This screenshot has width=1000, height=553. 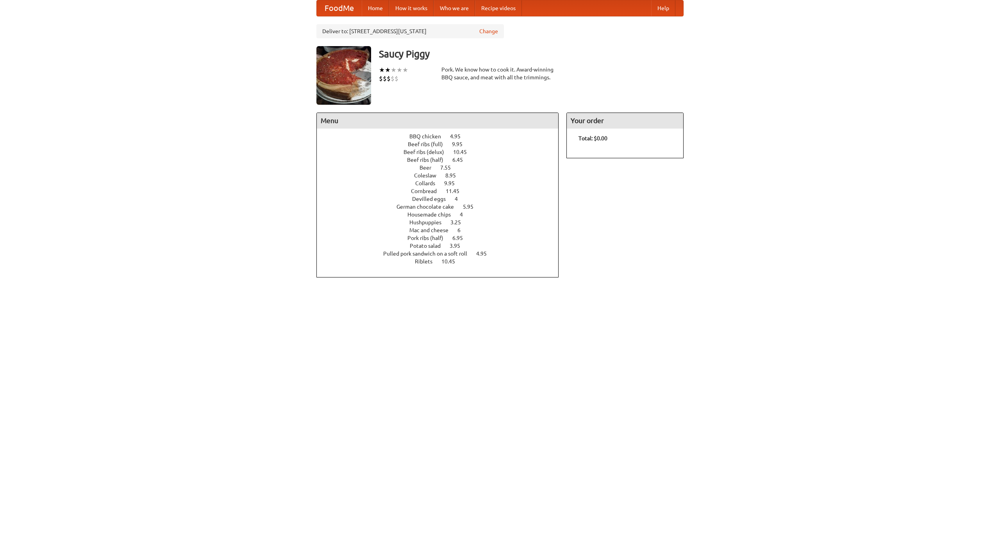 What do you see at coordinates (442, 191) in the screenshot?
I see `a: Cornbread 11.45` at bounding box center [442, 191].